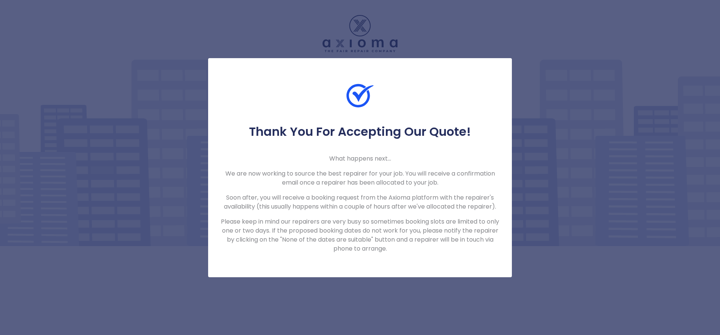  Describe the element at coordinates (360, 235) in the screenshot. I see `p: Please keep in mind our repairers are very busy so sometimes booking slots are limited to only on...` at that location.